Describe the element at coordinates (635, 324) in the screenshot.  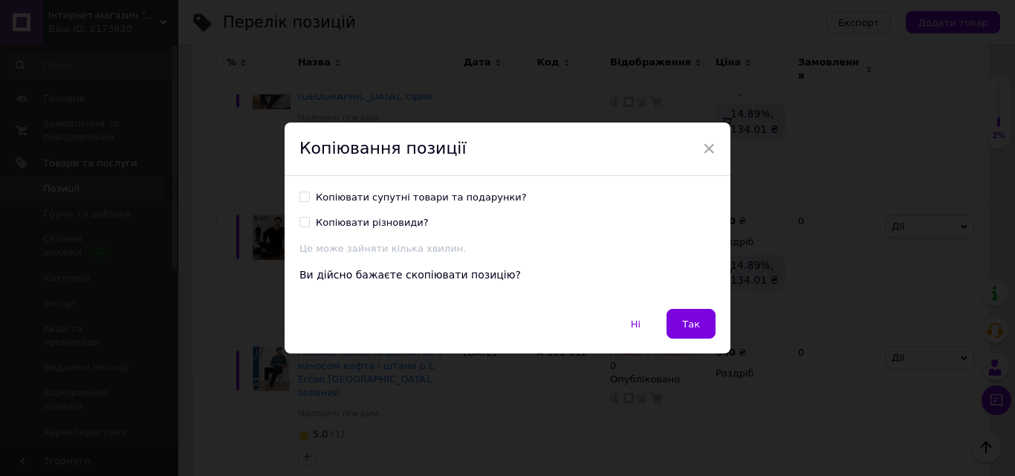
I see `span: Ні` at that location.